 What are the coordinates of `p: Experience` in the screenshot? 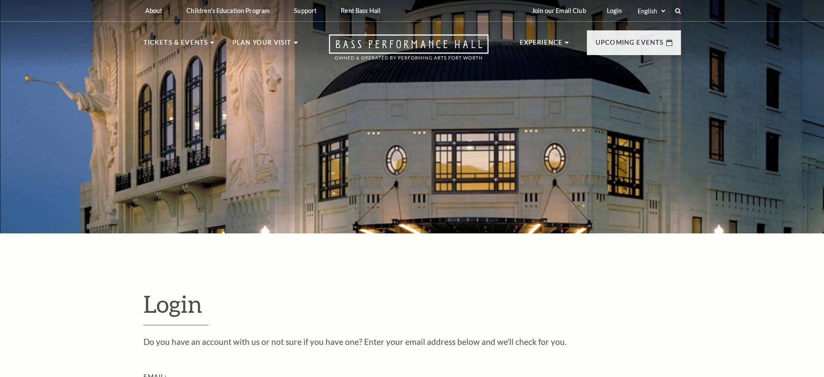 It's located at (541, 45).